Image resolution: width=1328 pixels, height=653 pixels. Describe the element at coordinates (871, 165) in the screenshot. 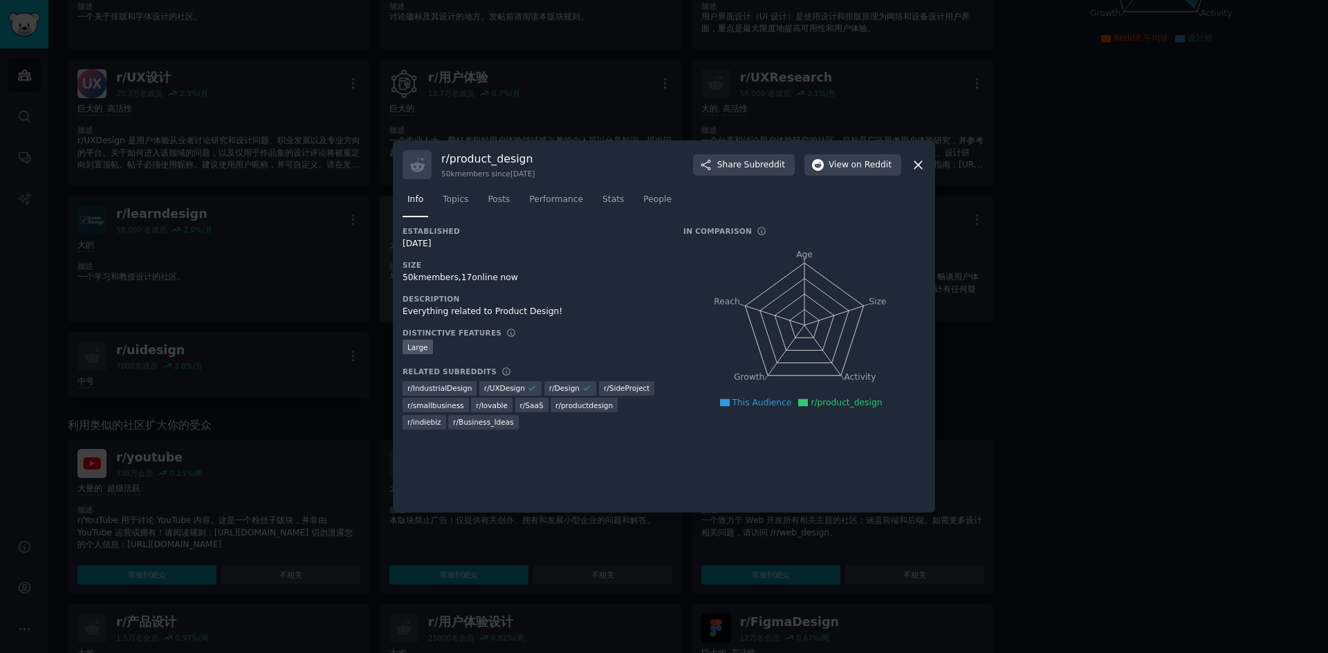

I see `span: on Reddit` at that location.